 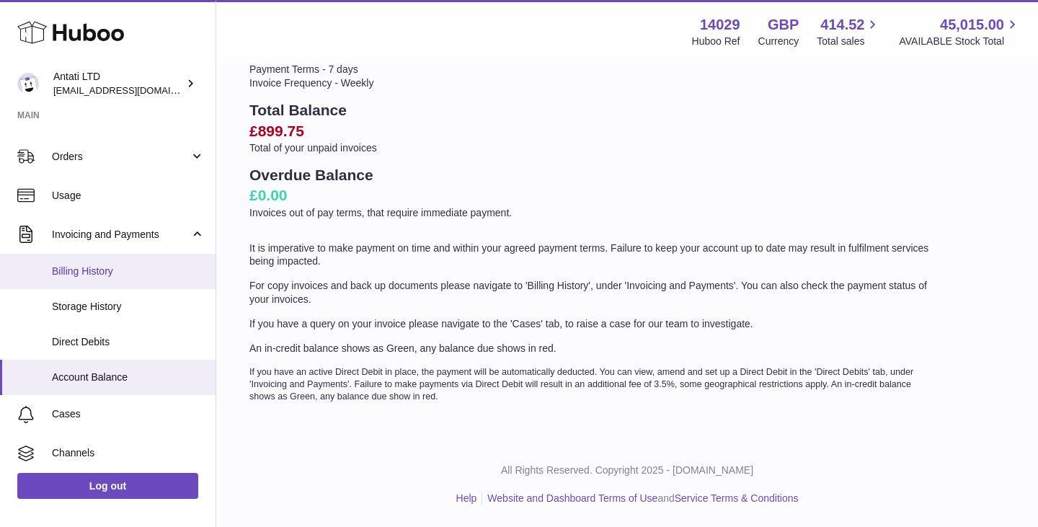 I want to click on p: Invoices out of pay terms, that require immediate payment., so click(x=592, y=213).